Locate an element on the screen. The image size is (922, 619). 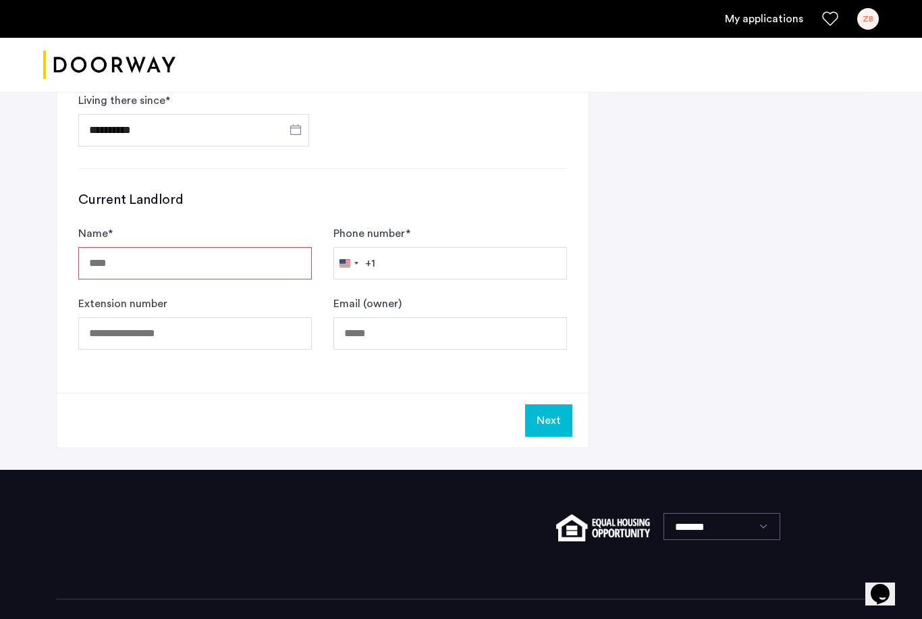
button: Open calendar is located at coordinates (296, 130).